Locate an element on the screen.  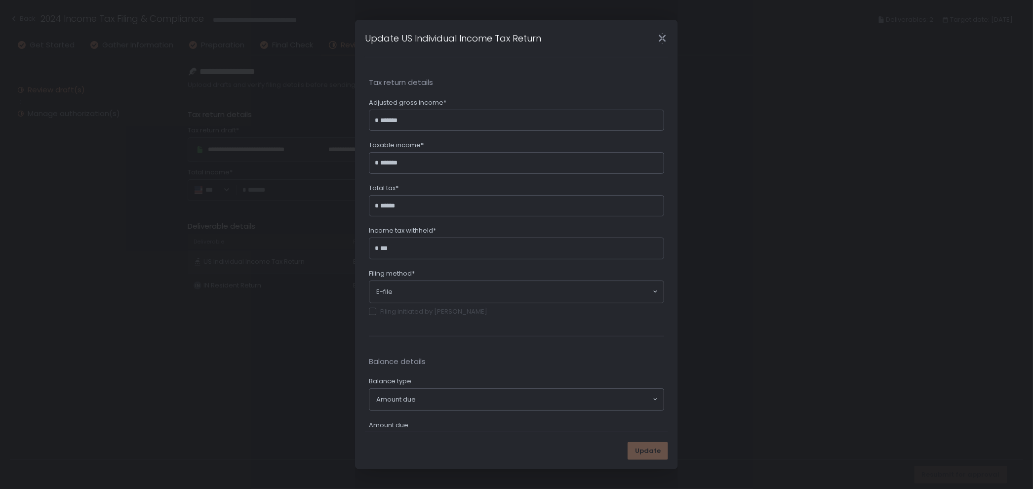
div: Close is located at coordinates (662, 38).